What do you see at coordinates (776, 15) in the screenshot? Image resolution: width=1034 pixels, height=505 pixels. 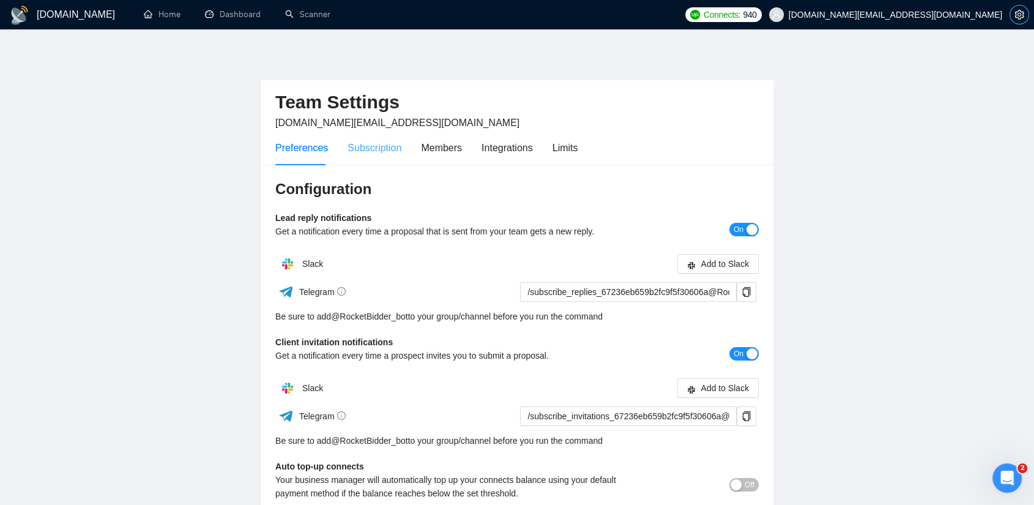 I see `span: user` at bounding box center [776, 15].